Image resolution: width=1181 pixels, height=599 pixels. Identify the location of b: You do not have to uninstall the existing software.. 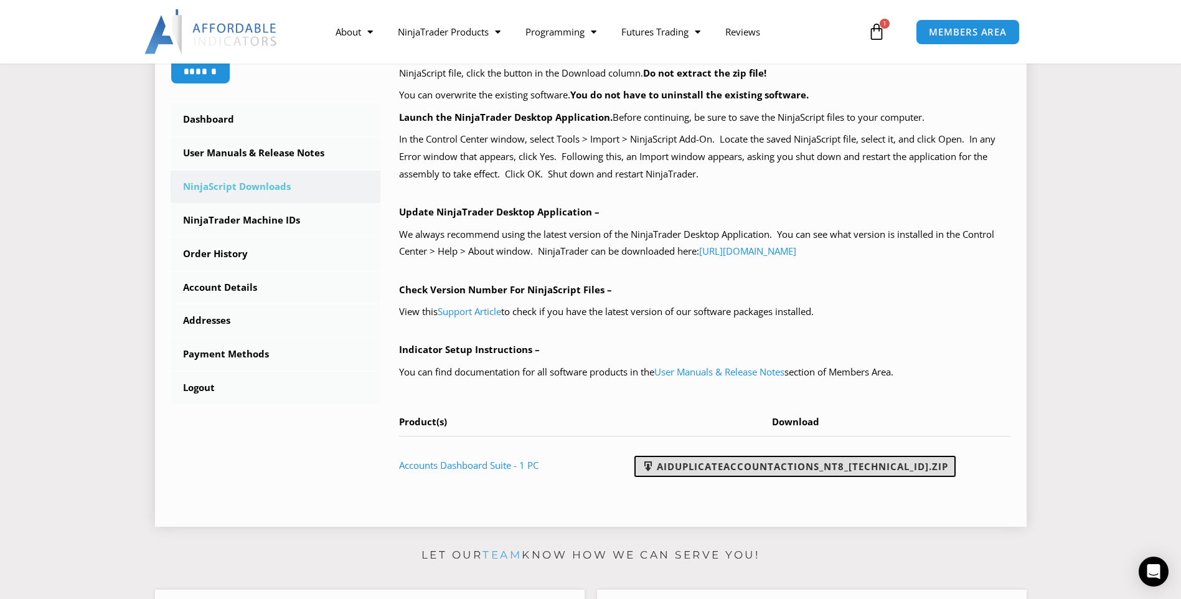
(689, 95).